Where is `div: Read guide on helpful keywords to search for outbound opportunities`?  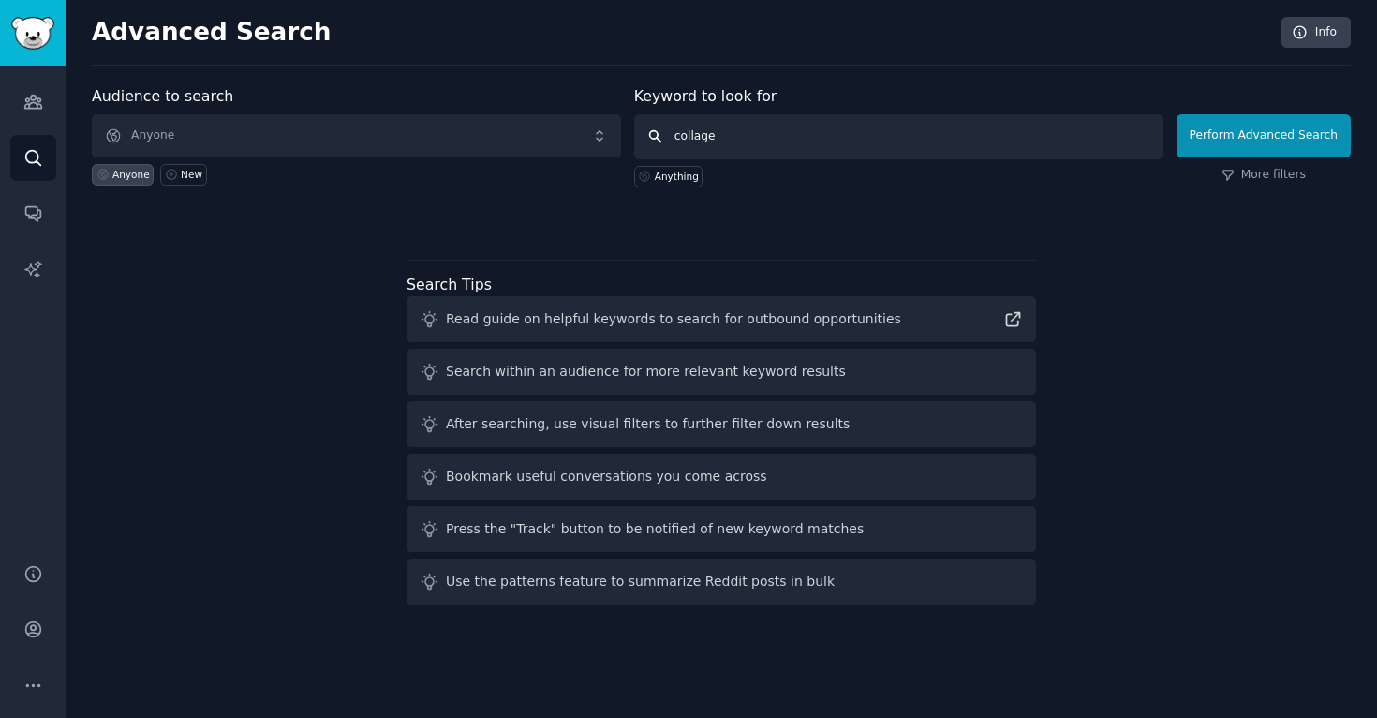 div: Read guide on helpful keywords to search for outbound opportunities is located at coordinates (674, 319).